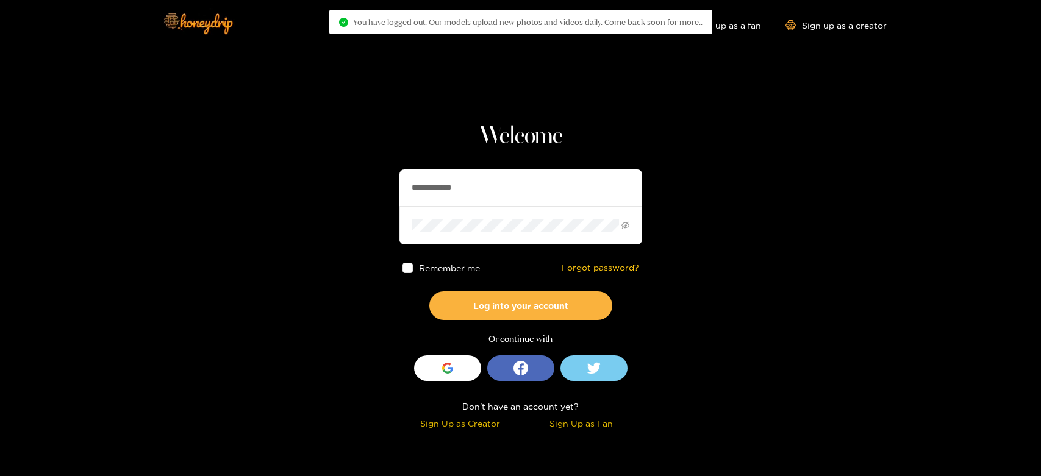 This screenshot has height=476, width=1041. What do you see at coordinates (625, 225) in the screenshot?
I see `span: eye-invisible` at bounding box center [625, 225].